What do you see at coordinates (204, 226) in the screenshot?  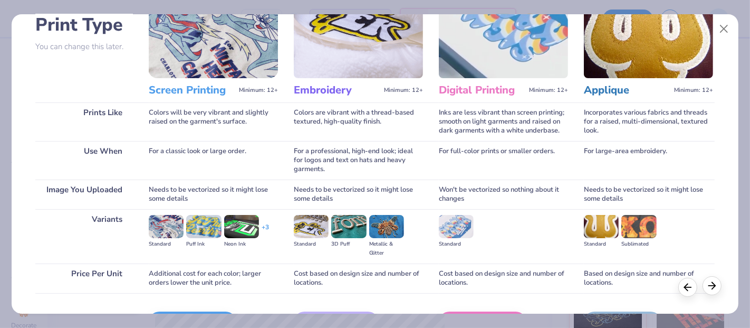 I see `img: Puff Ink` at bounding box center [204, 226].